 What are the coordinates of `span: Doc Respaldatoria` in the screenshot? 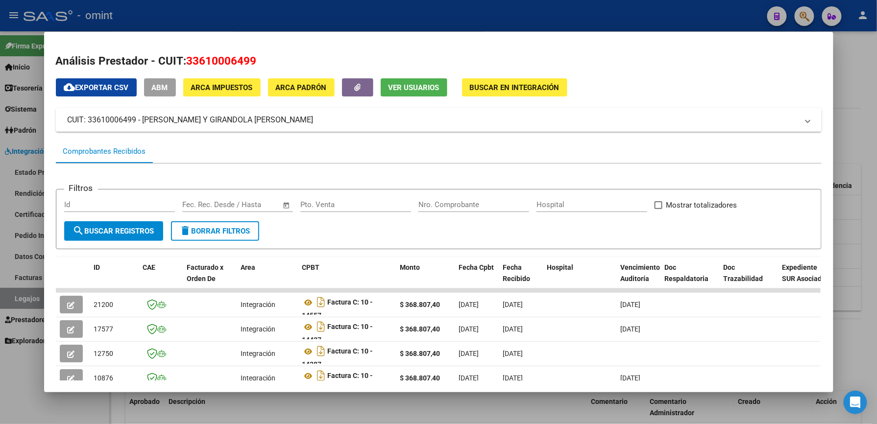 It's located at (687, 273).